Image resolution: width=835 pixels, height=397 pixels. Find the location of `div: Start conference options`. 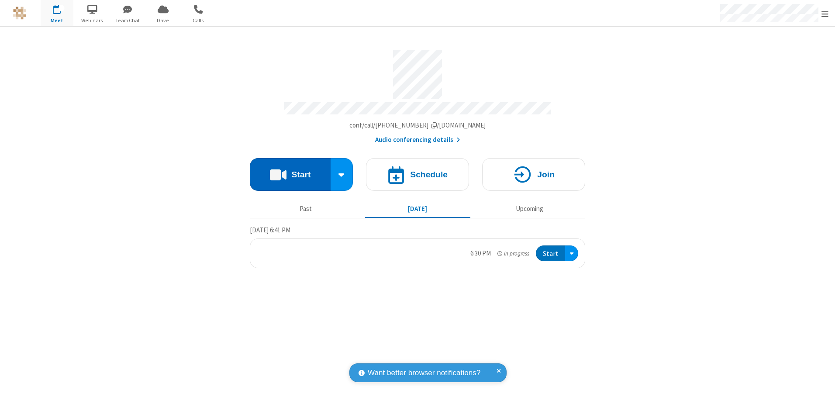

div: Start conference options is located at coordinates (342, 174).